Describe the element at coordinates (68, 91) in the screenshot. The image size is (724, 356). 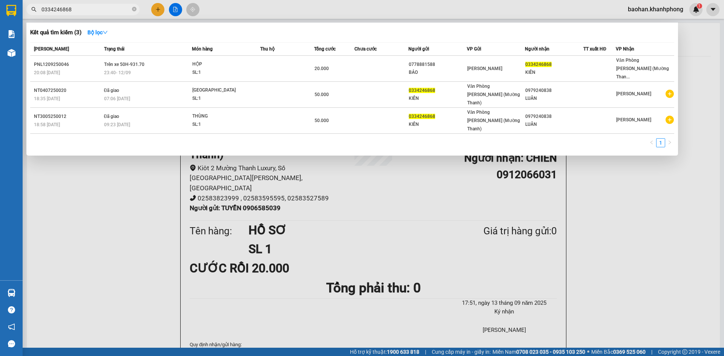
I see `div: NT0407250020` at that location.